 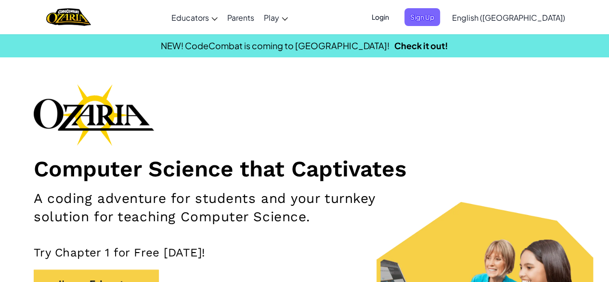 I want to click on a: Check it out!, so click(x=421, y=45).